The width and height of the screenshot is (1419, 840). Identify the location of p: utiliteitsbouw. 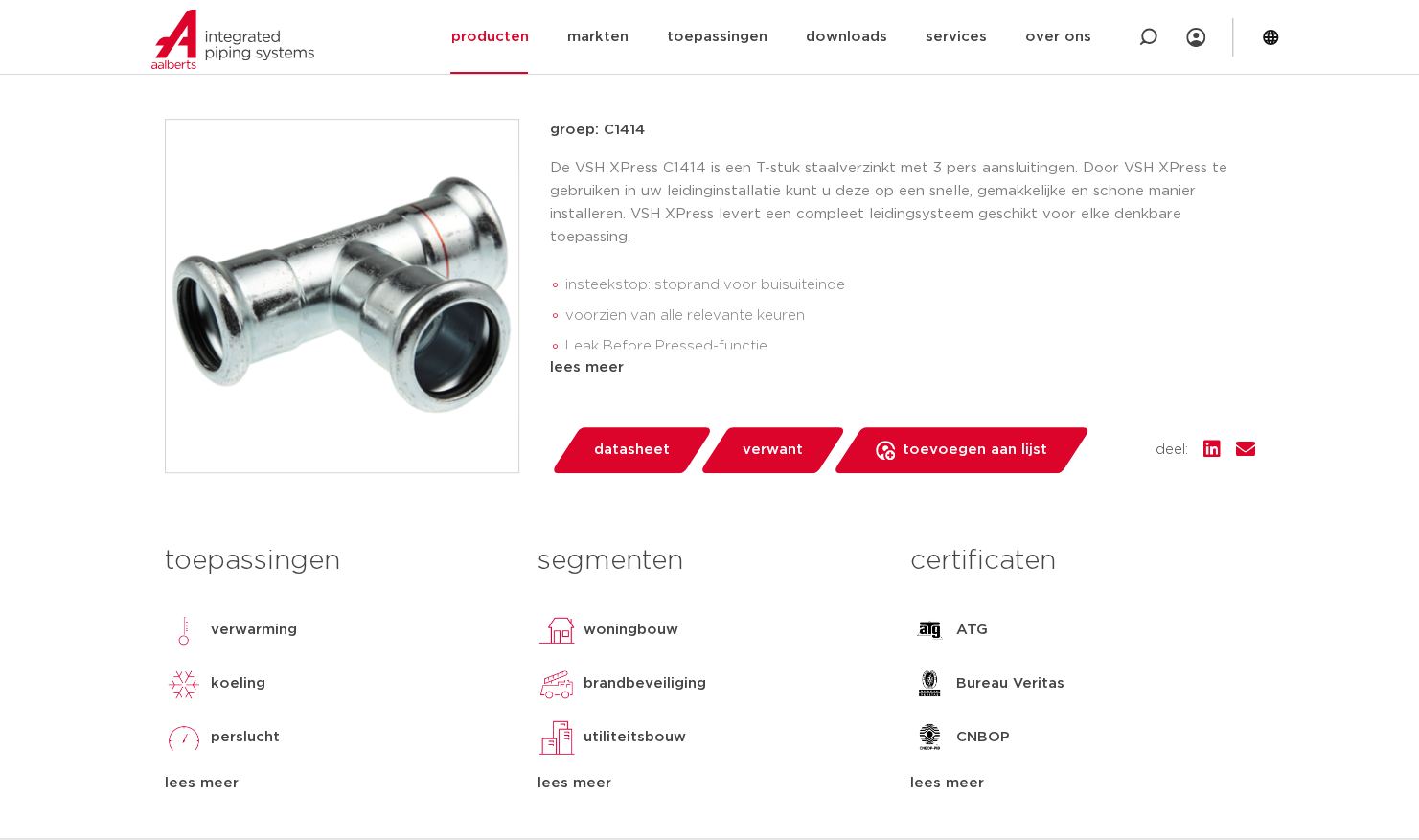
(634, 737).